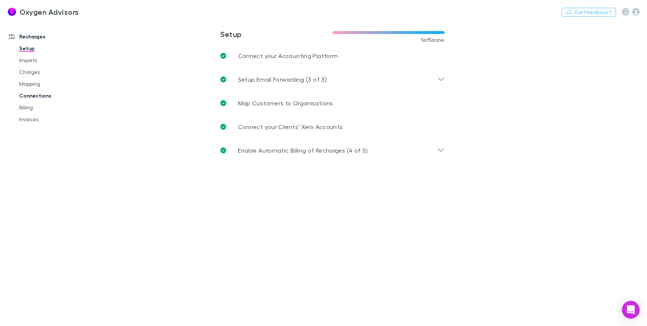 The image size is (647, 326). What do you see at coordinates (49, 12) in the screenshot?
I see `h3: Oxygen Advisors` at bounding box center [49, 12].